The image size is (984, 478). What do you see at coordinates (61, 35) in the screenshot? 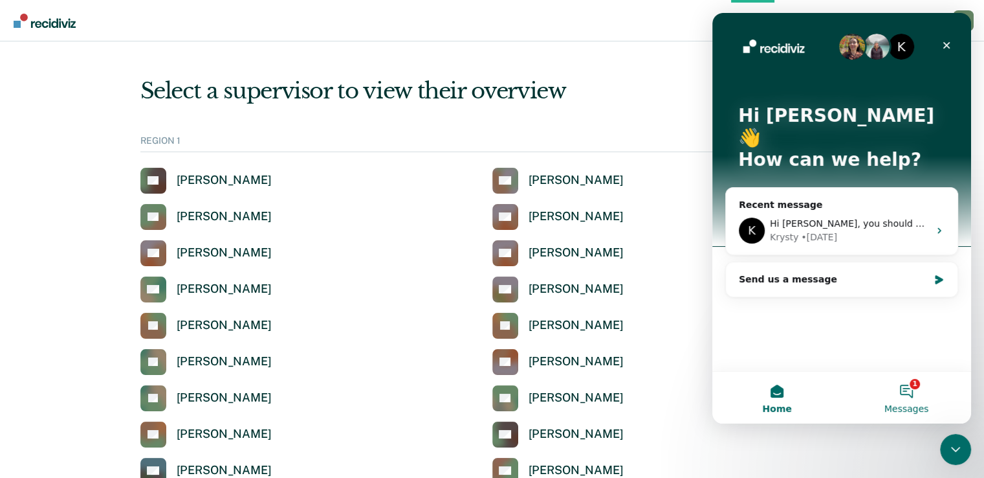
I see `img: logo` at bounding box center [61, 35].